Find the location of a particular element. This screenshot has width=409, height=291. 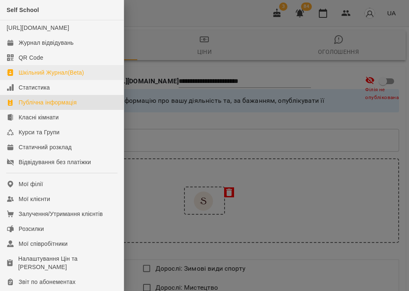

div: Шкільний Журнал(Beta) is located at coordinates (51, 72).